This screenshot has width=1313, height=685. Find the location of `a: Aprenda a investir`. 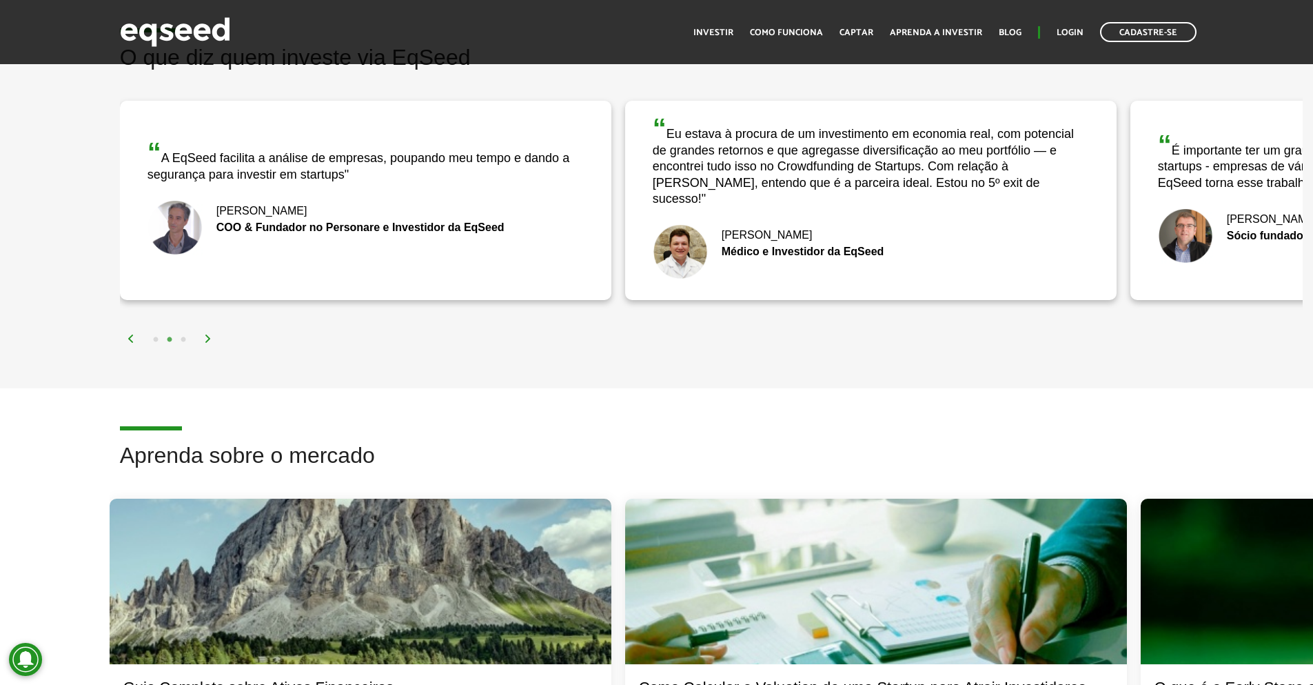

a: Aprenda a investir is located at coordinates (936, 32).